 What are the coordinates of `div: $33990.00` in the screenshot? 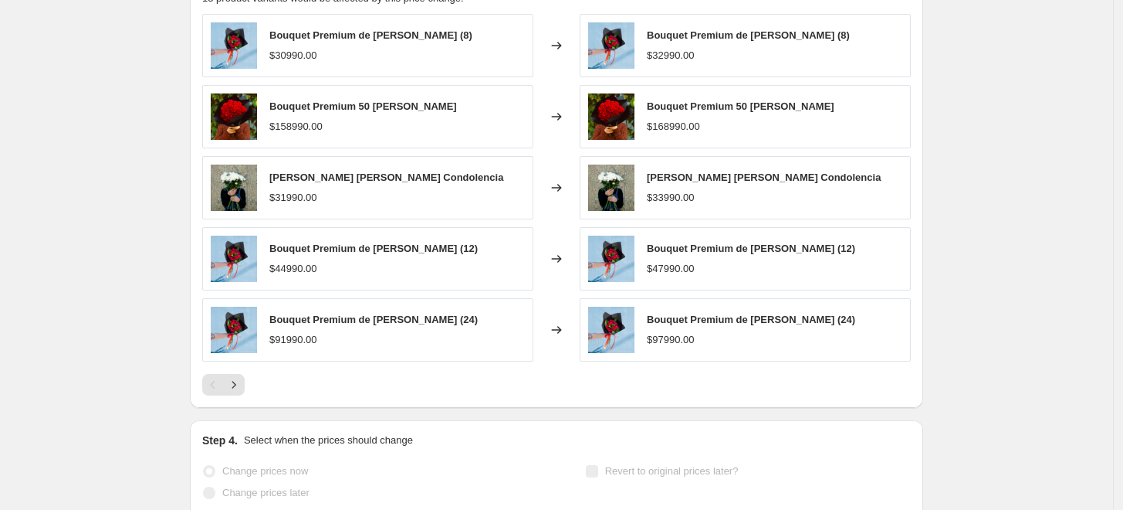 It's located at (670, 198).